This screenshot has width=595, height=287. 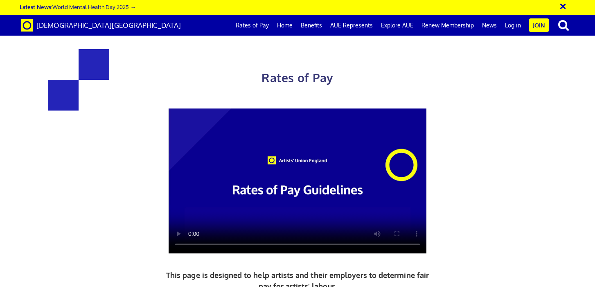 I want to click on a: News, so click(x=489, y=25).